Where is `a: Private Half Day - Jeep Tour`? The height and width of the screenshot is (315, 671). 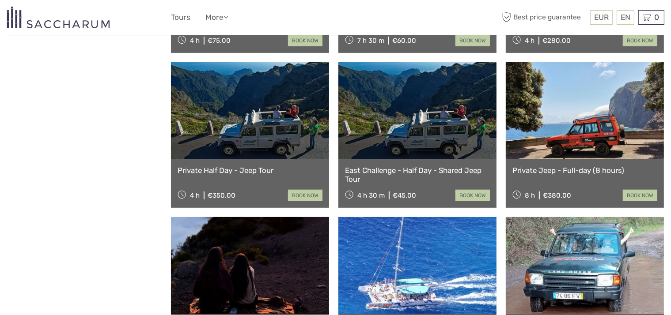
a: Private Half Day - Jeep Tour is located at coordinates (250, 171).